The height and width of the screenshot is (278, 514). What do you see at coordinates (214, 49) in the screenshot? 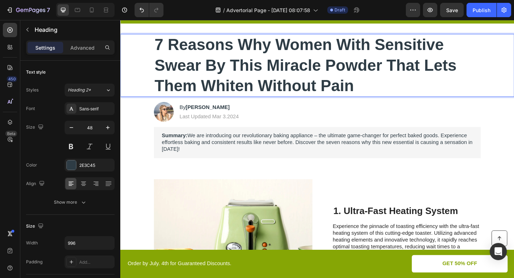
I see `p: 7 Reasons Why Women With Sensitive Swear By This Miracle Powder That Lets Them Whiten Without Pain` at bounding box center [214, 49].